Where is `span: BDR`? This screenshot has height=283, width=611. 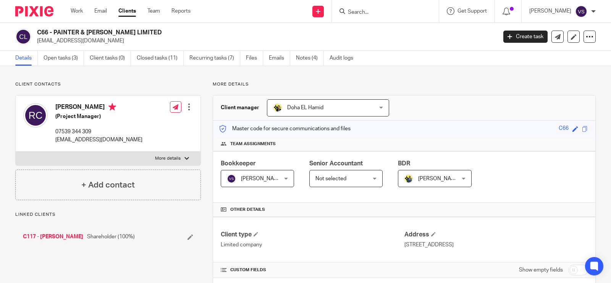 span: BDR is located at coordinates (404, 163).